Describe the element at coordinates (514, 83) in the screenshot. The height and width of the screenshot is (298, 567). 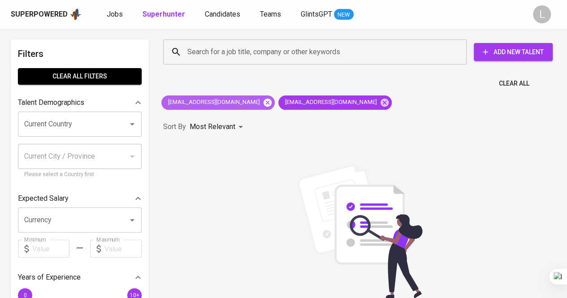
I see `button: Clear All` at that location.